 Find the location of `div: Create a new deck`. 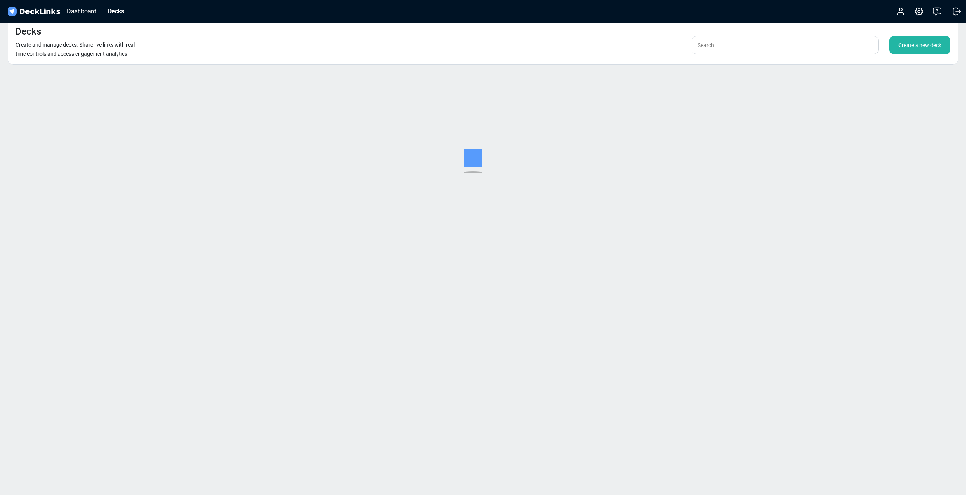

div: Create a new deck is located at coordinates (920, 45).